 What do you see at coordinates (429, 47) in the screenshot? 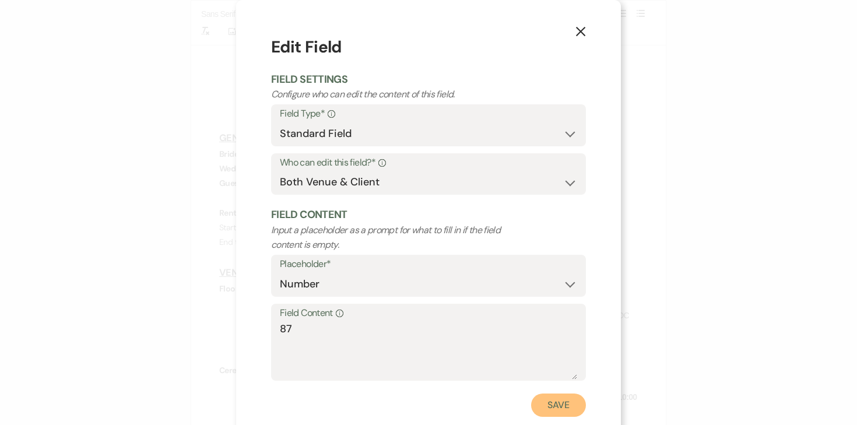
I see `h1: Edit Field` at bounding box center [429, 47].